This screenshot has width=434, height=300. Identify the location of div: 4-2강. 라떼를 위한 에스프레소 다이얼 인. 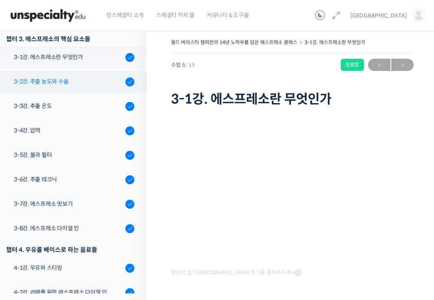
(68, 292).